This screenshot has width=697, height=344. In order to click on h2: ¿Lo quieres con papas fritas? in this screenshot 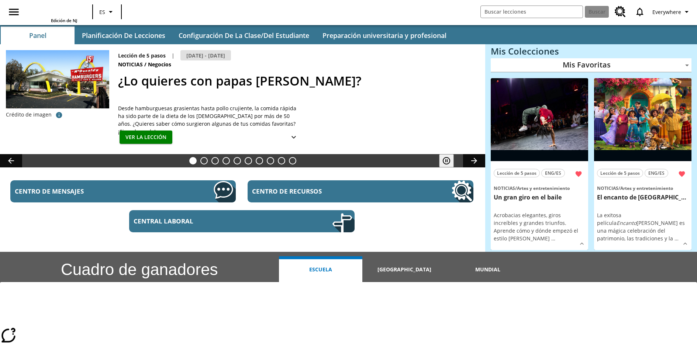, I will do `click(297, 81)`.